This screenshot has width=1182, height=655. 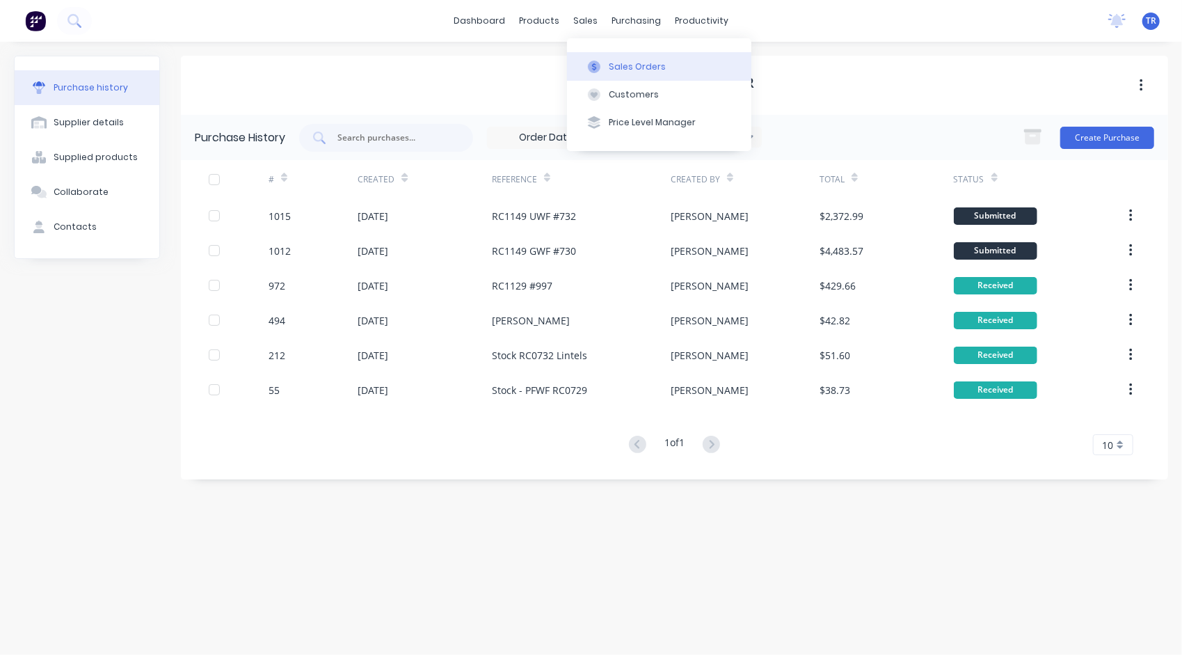 I want to click on img: Factory, so click(x=35, y=21).